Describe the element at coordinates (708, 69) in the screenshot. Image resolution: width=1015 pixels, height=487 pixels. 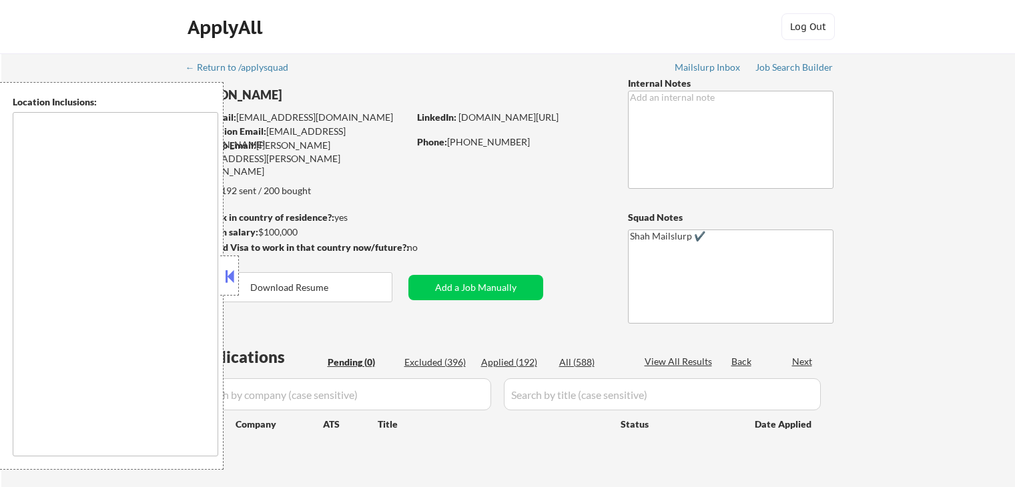
I see `a: Mailslurp Inbox` at that location.